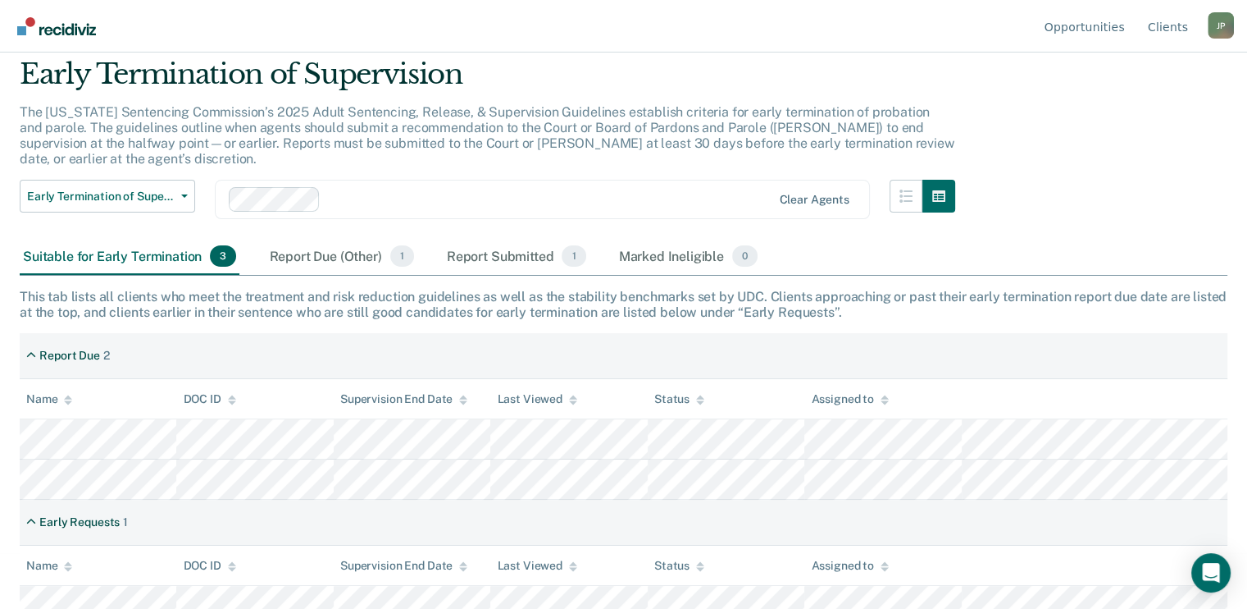 This screenshot has height=609, width=1247. Describe the element at coordinates (57, 26) in the screenshot. I see `img: Recidiviz` at that location.